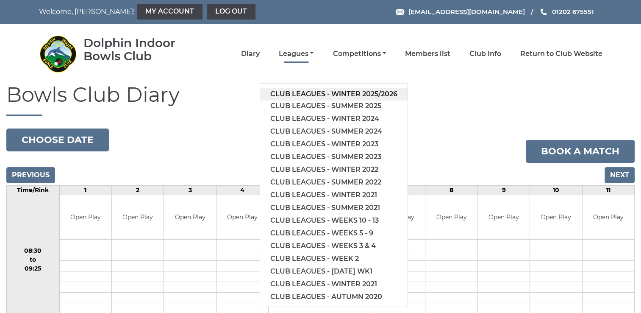  I want to click on td: 1, so click(85, 190).